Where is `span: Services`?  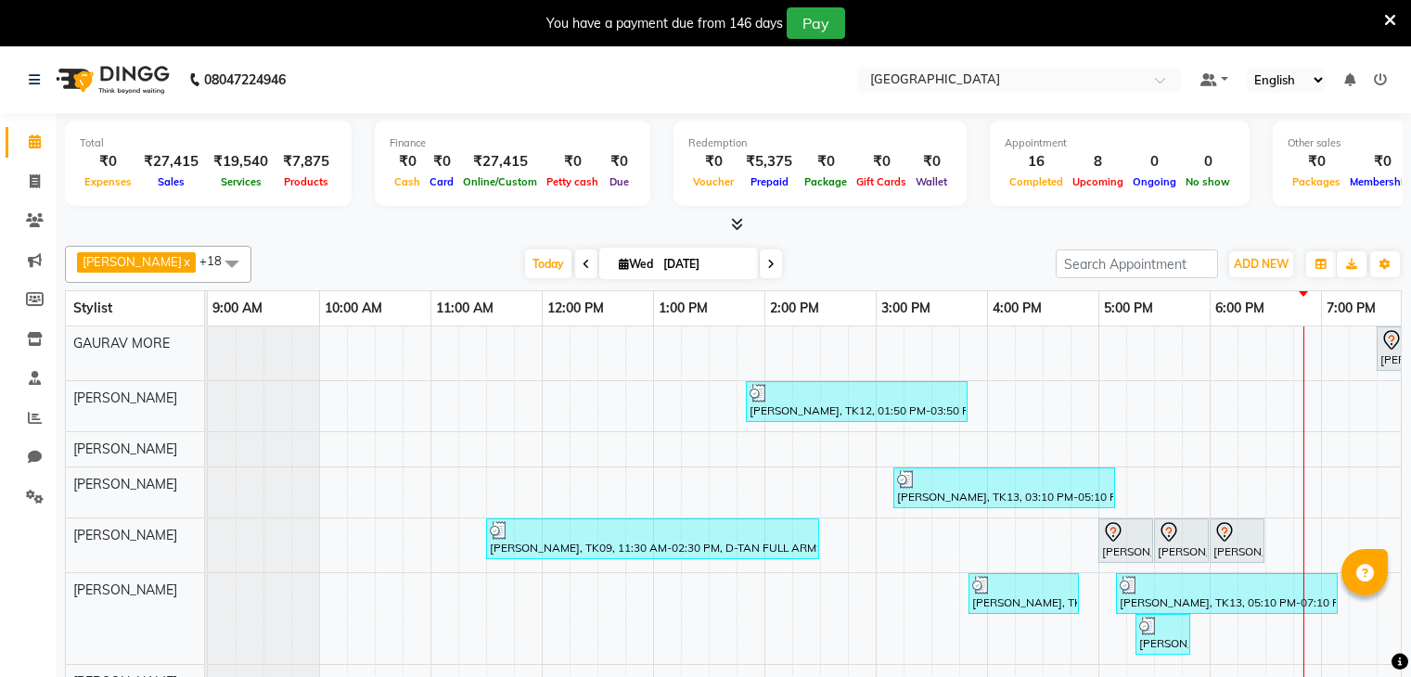 span: Services is located at coordinates (241, 182).